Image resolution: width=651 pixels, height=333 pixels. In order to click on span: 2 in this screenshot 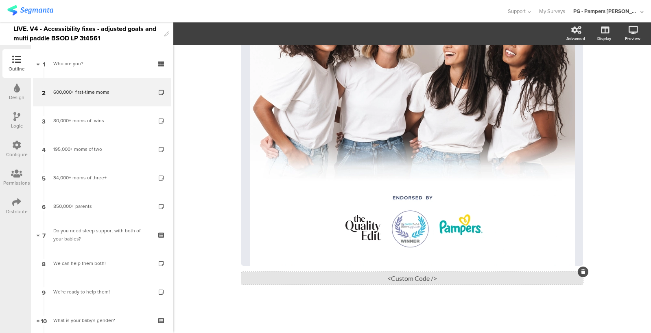, I will do `click(44, 92)`.